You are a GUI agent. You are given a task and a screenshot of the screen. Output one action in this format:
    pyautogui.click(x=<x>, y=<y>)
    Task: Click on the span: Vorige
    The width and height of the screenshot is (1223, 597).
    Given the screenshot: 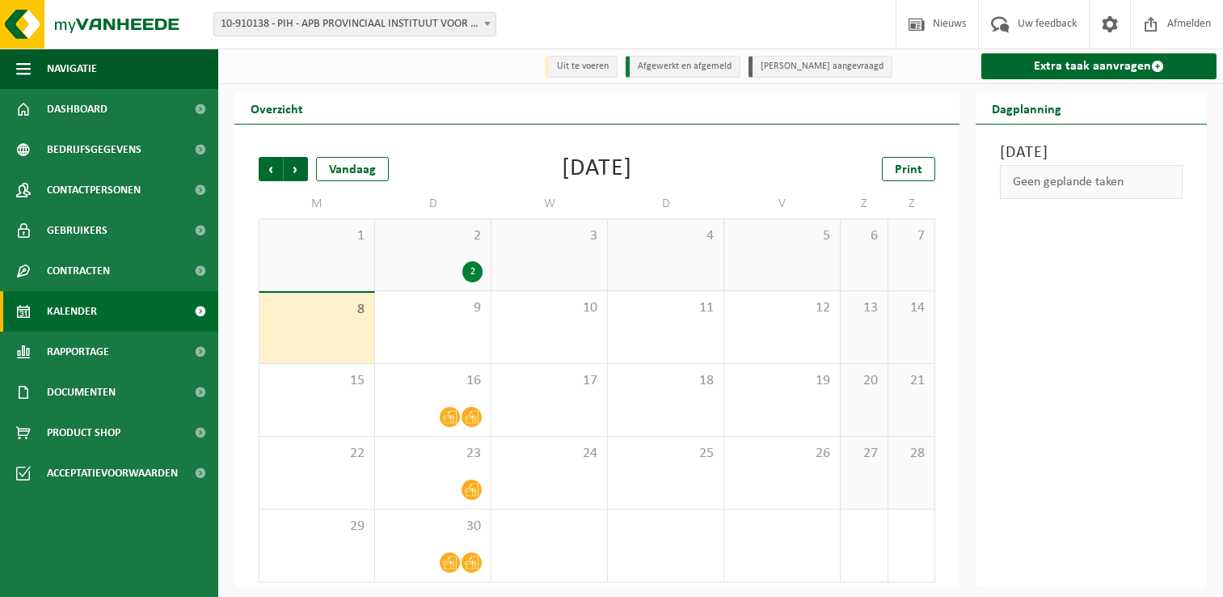 What is the action you would take?
    pyautogui.click(x=271, y=169)
    